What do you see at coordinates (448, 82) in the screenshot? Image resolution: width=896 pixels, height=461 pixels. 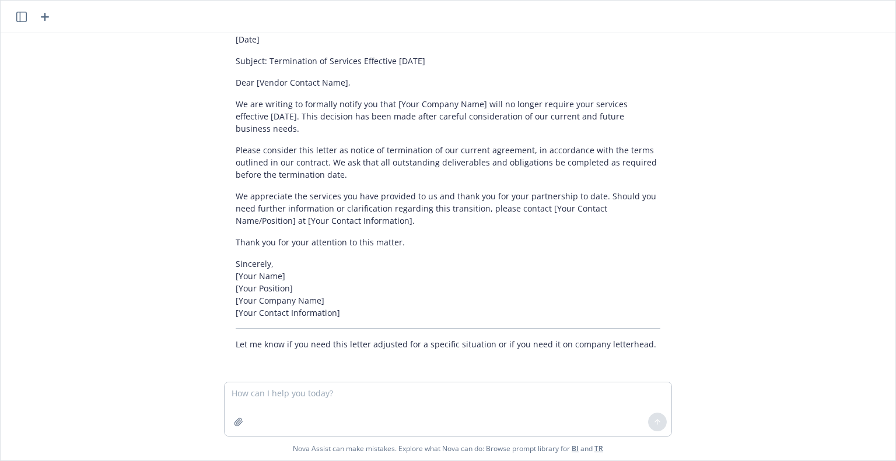 I see `p: Dear [Vendor Contact Name],` at bounding box center [448, 82].